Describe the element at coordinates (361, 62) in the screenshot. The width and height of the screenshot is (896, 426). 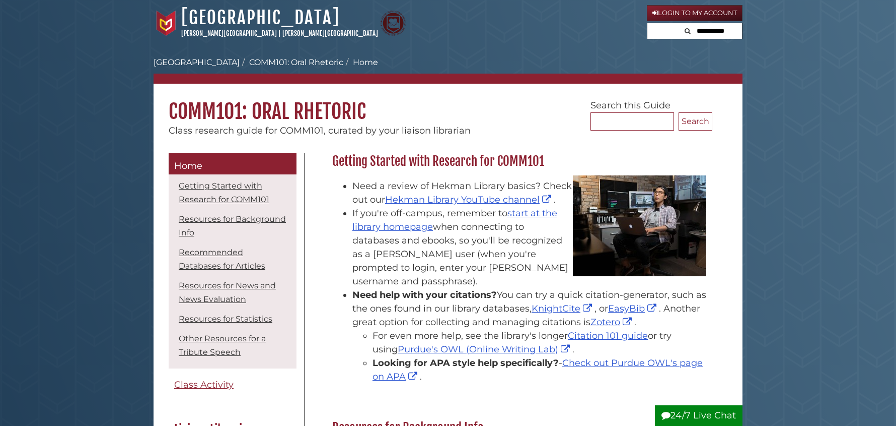
I see `li: Home` at that location.